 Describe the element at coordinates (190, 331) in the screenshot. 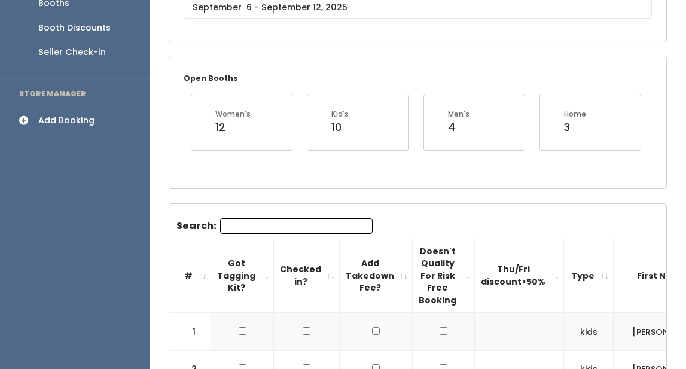

I see `td: 1` at that location.